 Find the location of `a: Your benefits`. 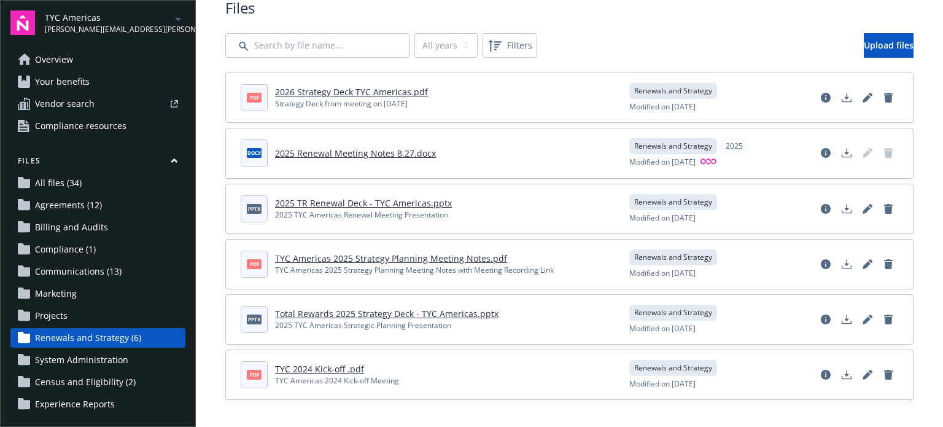

a: Your benefits is located at coordinates (98, 82).